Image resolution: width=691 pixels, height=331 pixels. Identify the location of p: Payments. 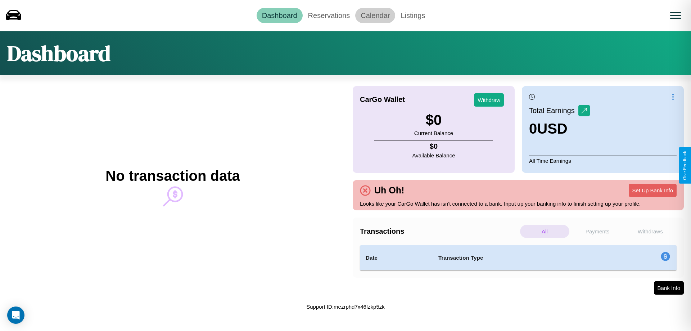
(598, 231).